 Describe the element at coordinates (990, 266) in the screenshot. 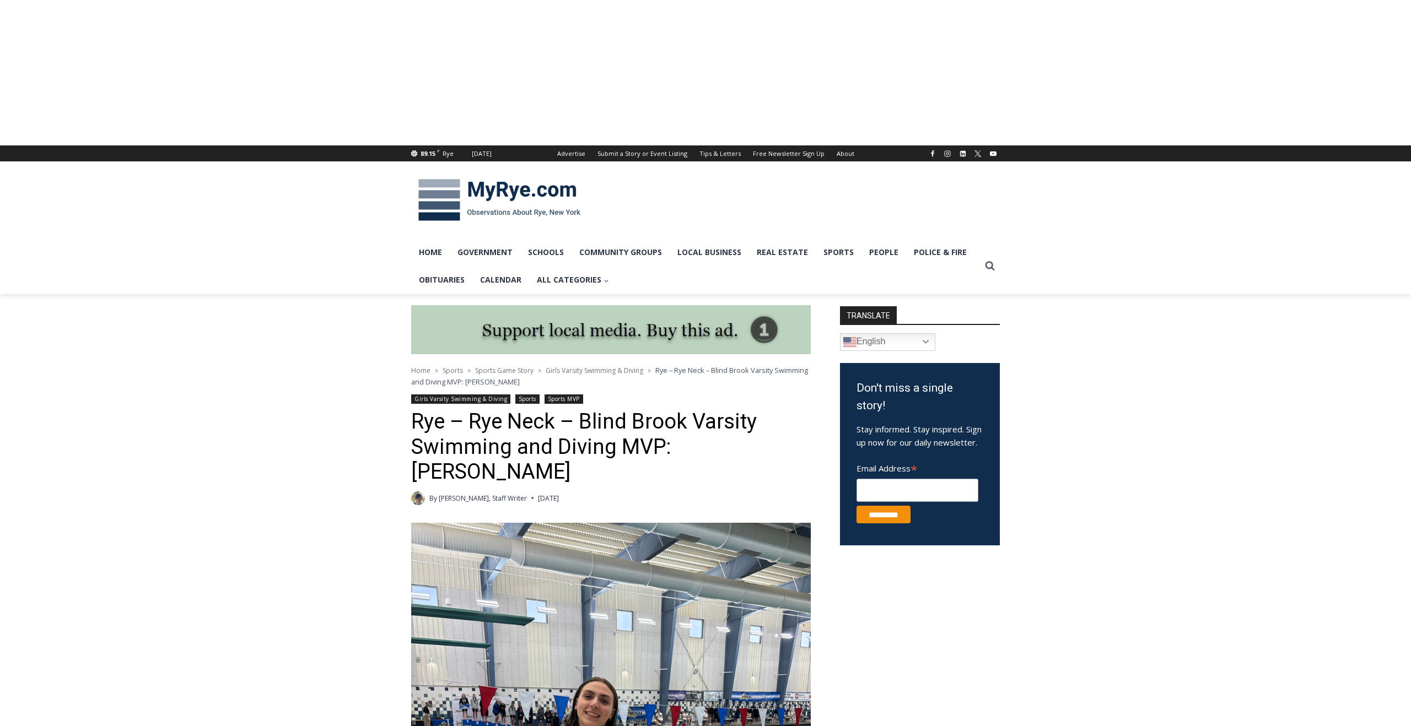

I see `button: View Search Form` at that location.